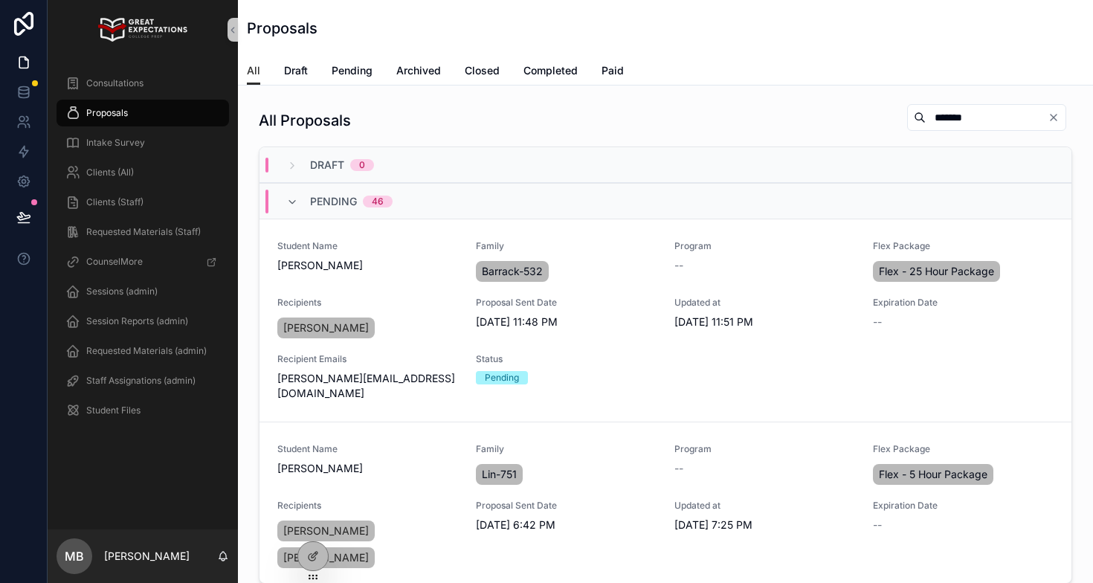  Describe the element at coordinates (122, 291) in the screenshot. I see `span: Sessions (admin)` at that location.